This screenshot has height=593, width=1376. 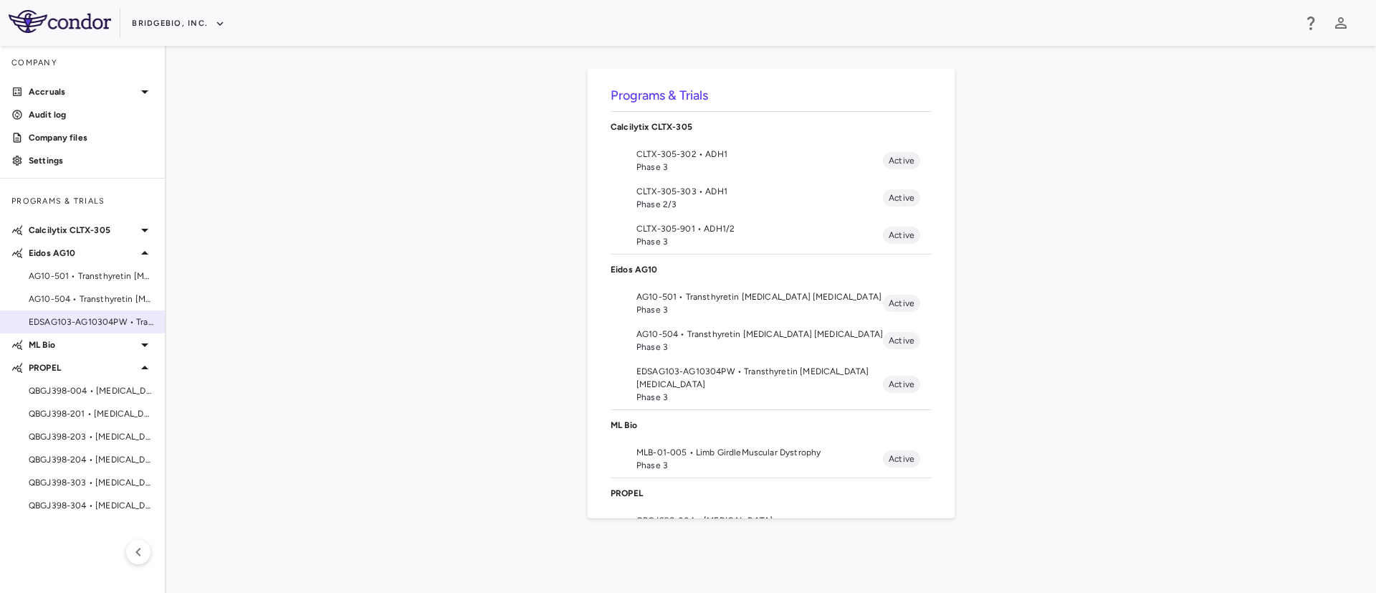 What do you see at coordinates (771, 459) in the screenshot?
I see `li: MLB-01-005 • Limb GirdleMuscular DystrophyPhase 3Active` at bounding box center [771, 459].